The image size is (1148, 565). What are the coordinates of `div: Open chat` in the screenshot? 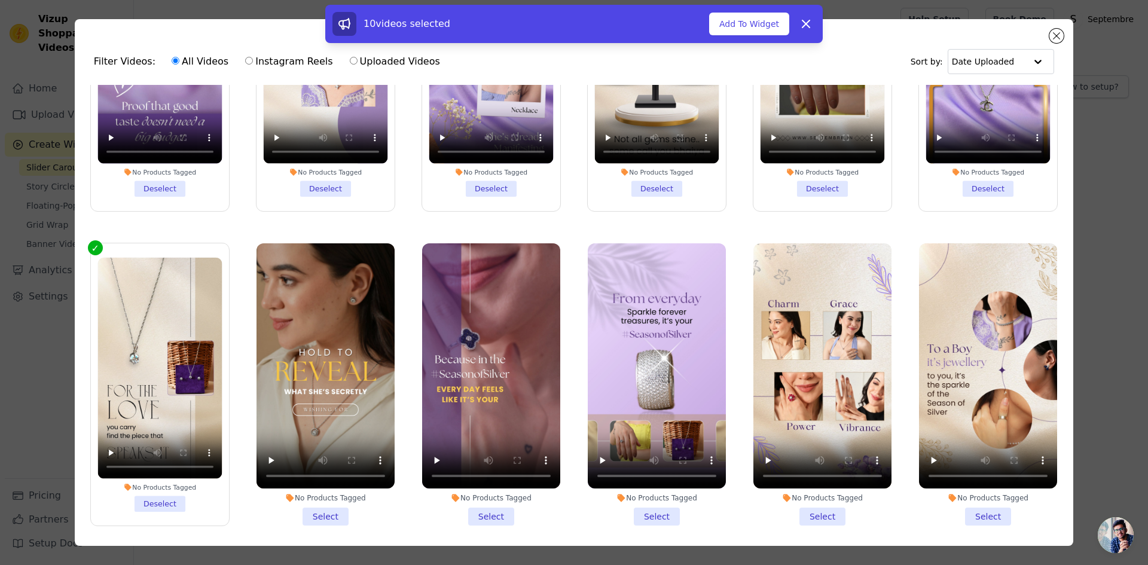 It's located at (1115, 535).